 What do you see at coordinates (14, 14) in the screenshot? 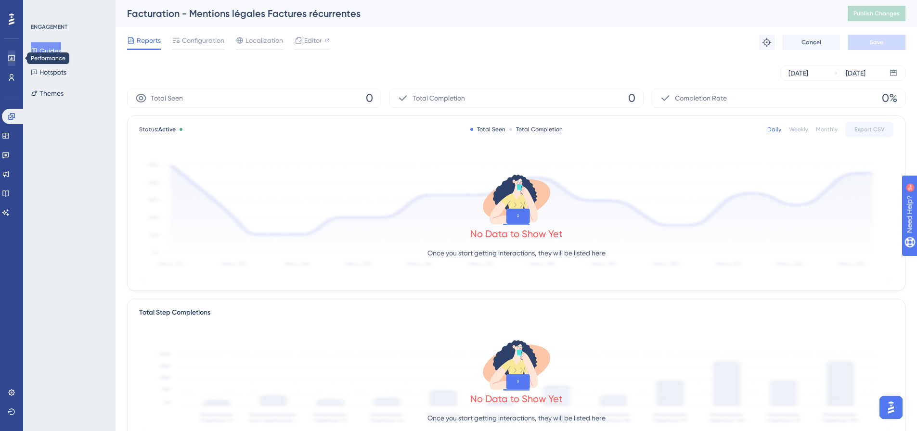
I see `img: launcher-image-alternative-text` at bounding box center [14, 14].